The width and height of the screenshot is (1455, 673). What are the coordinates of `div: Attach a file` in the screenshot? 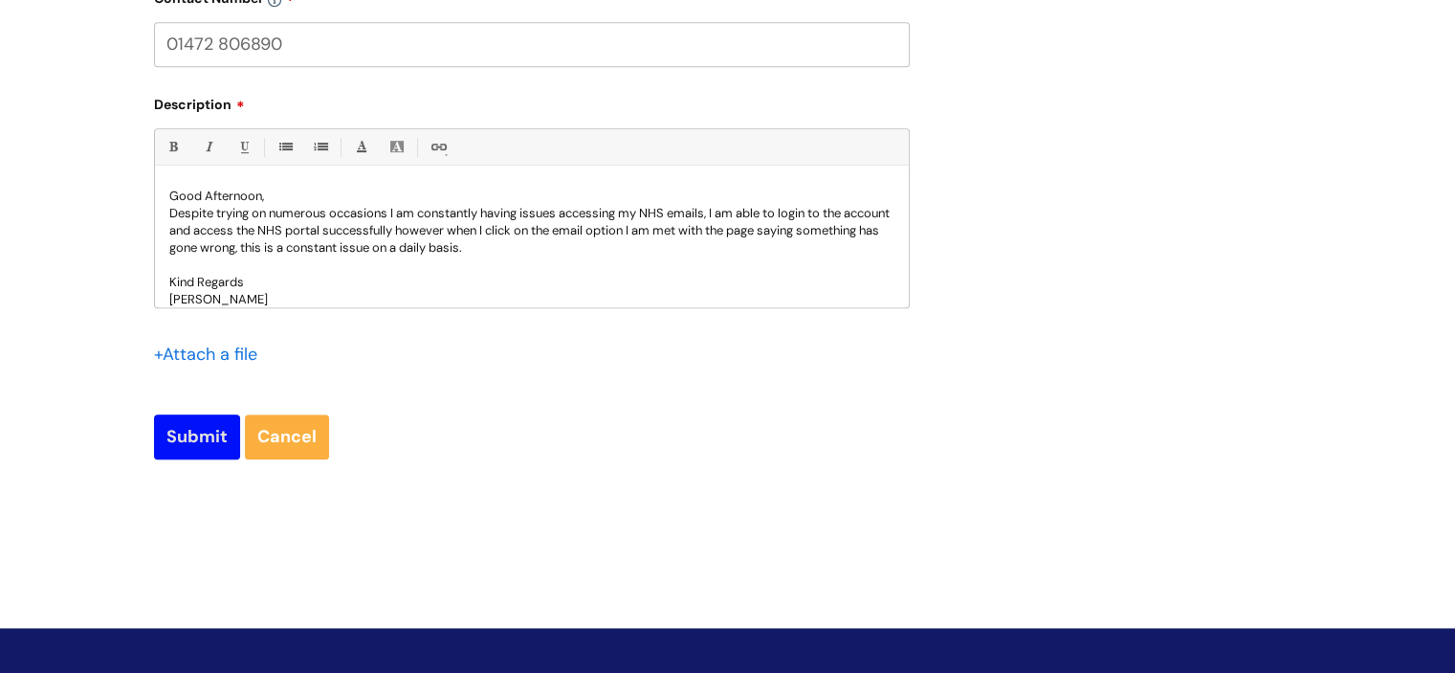 It's located at (211, 354).